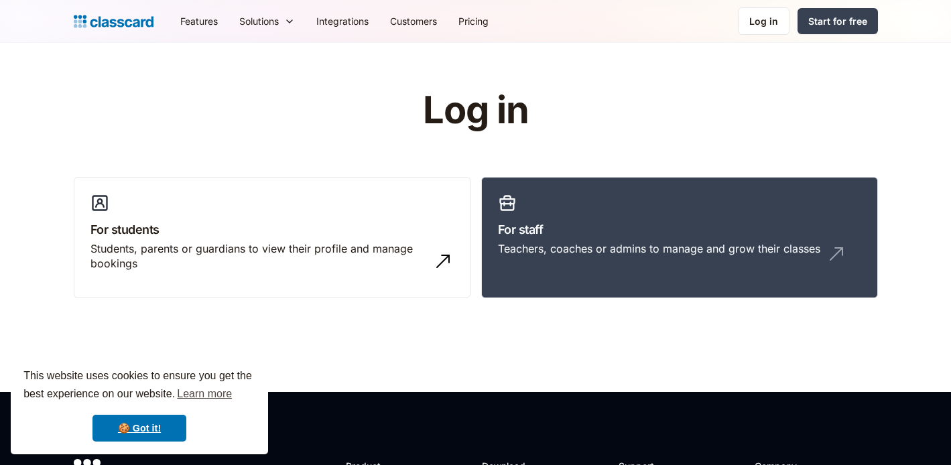  What do you see at coordinates (414, 21) in the screenshot?
I see `a: Customers` at bounding box center [414, 21].